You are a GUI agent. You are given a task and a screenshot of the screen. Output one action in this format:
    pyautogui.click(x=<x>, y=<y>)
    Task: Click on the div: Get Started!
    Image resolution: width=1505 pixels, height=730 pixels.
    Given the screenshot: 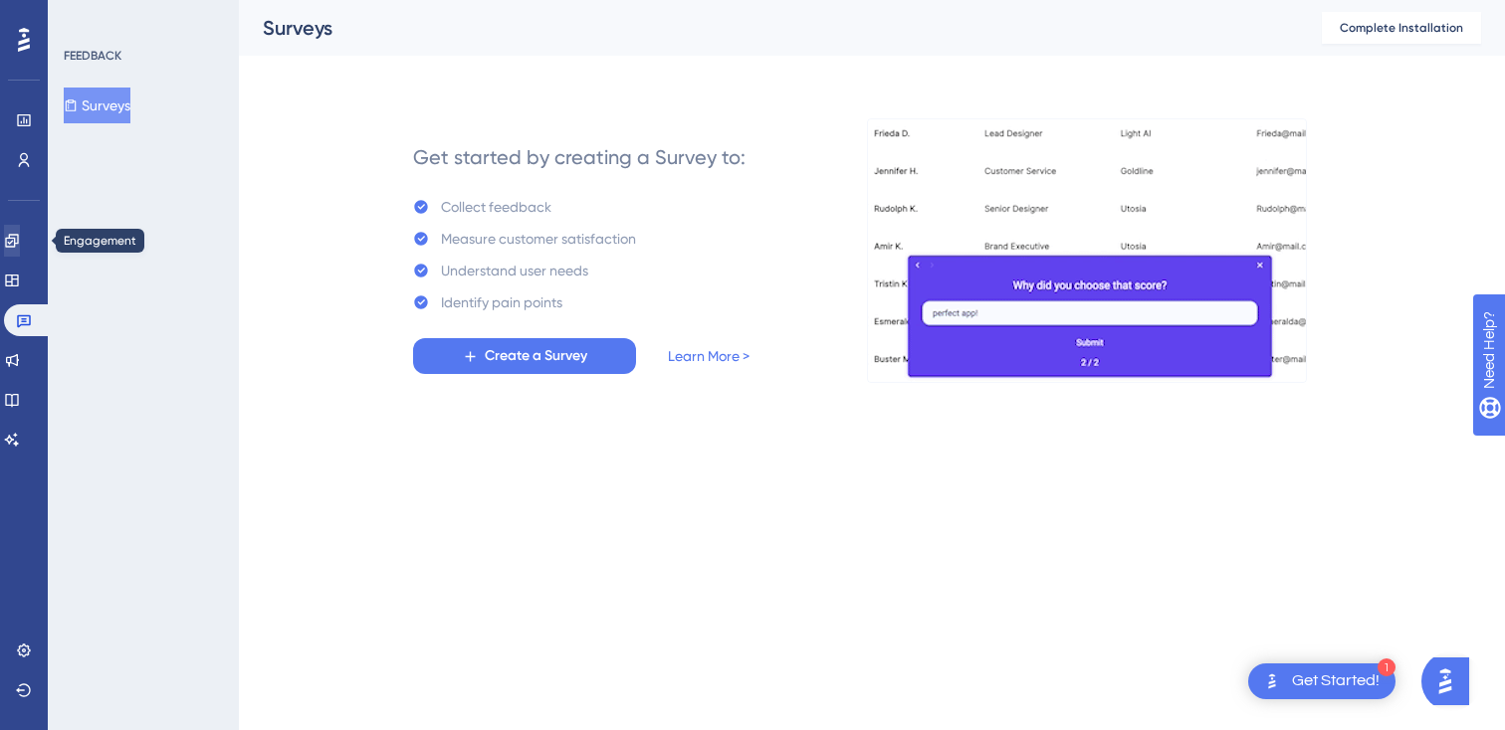 What is the action you would take?
    pyautogui.click(x=1336, y=682)
    